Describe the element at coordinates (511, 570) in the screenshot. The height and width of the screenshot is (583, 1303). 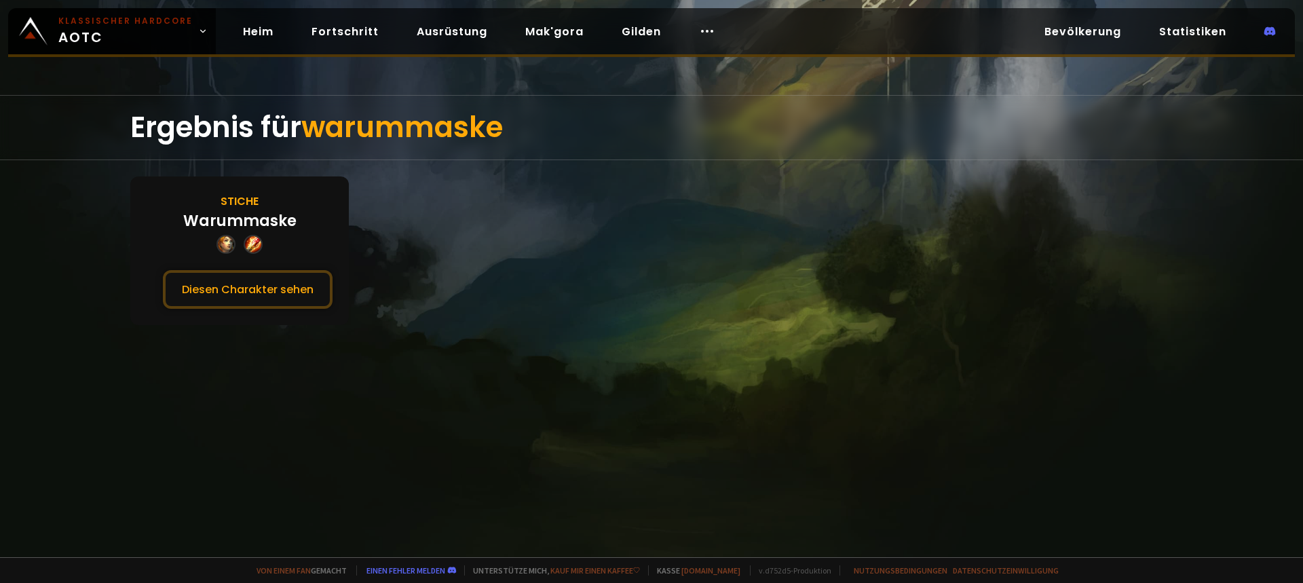
I see `font: Unterstütze mich,` at that location.